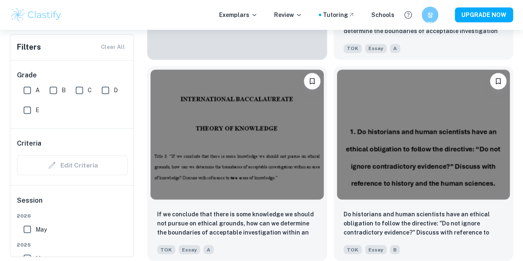 The width and height of the screenshot is (523, 261). What do you see at coordinates (116, 90) in the screenshot?
I see `span: D` at bounding box center [116, 90].